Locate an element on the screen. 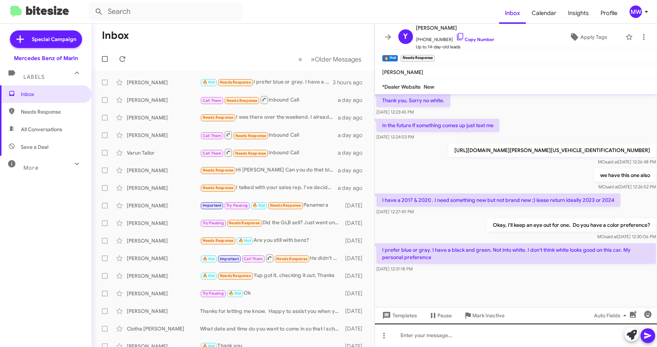 The width and height of the screenshot is (657, 347). a: Special Campaign is located at coordinates (46, 39).